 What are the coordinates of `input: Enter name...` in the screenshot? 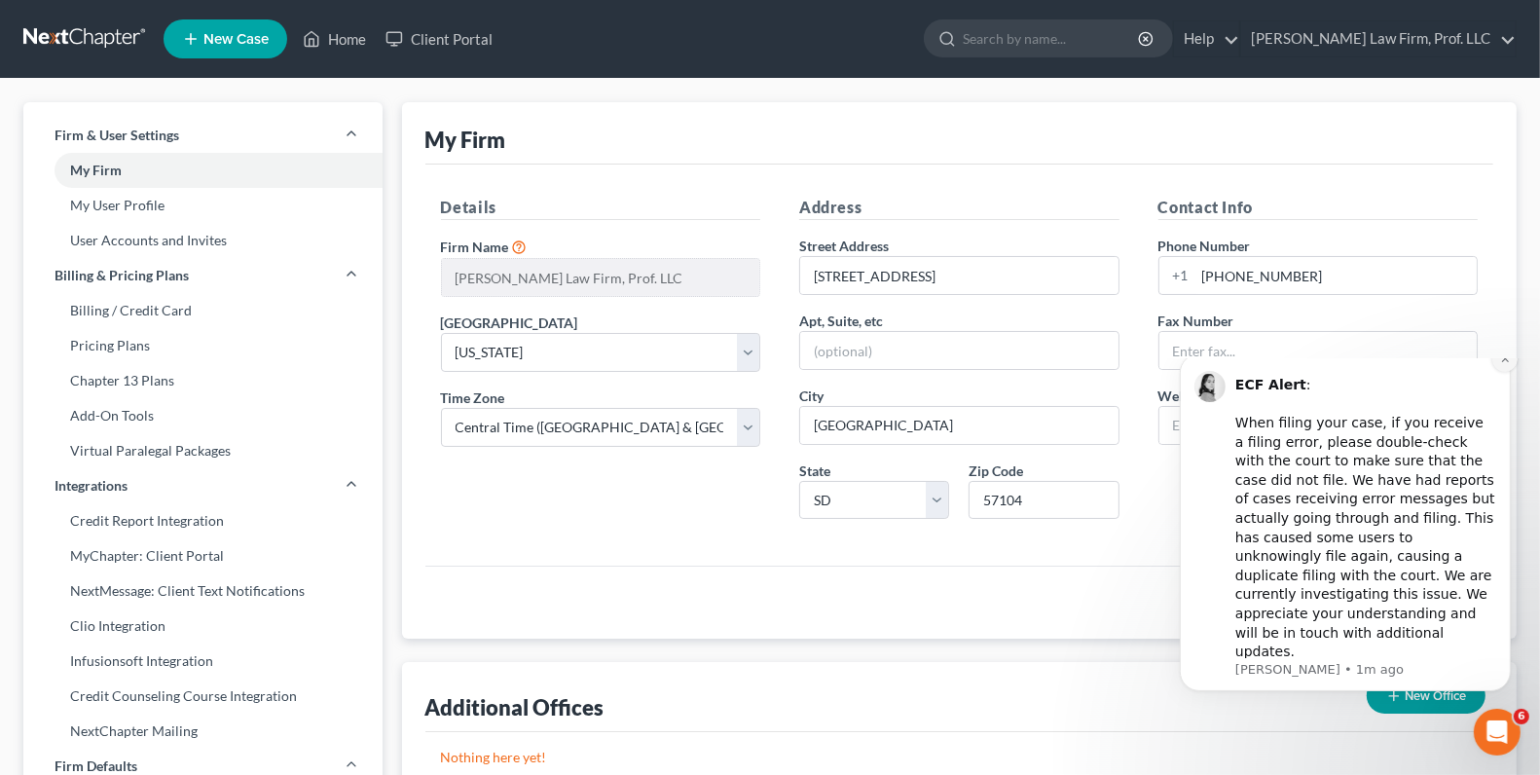 It's located at (600, 277).